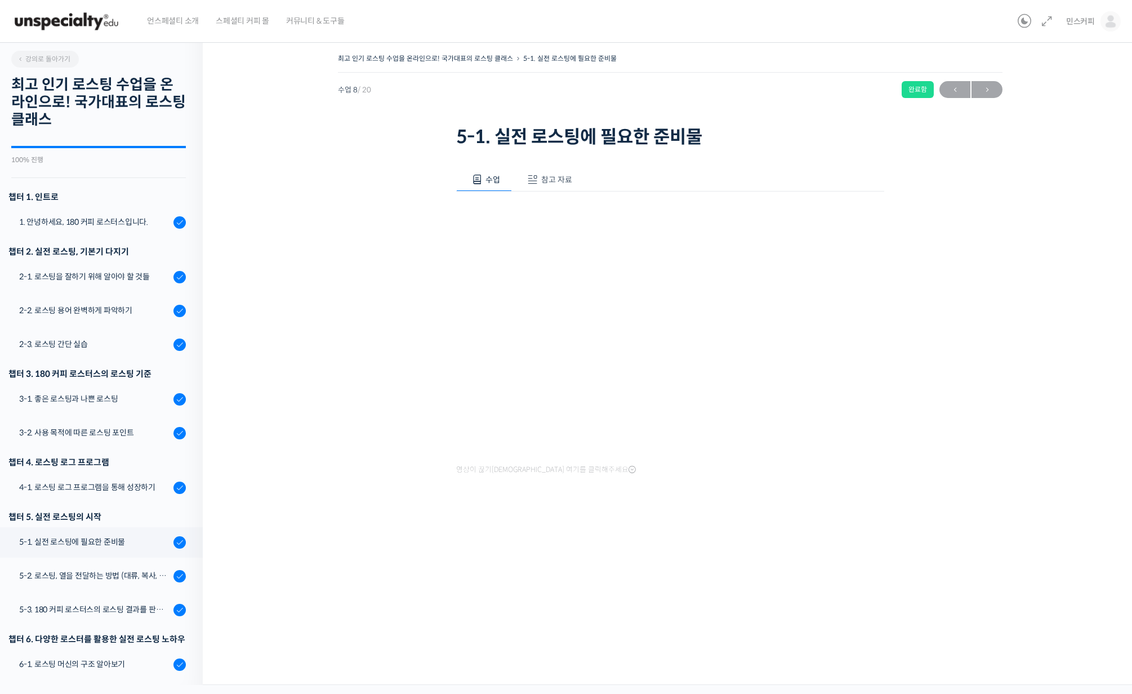  I want to click on a: 최고 인기 로스팅 수업을 온라인으로! 국가대표의 로스팅 클래스, so click(425, 58).